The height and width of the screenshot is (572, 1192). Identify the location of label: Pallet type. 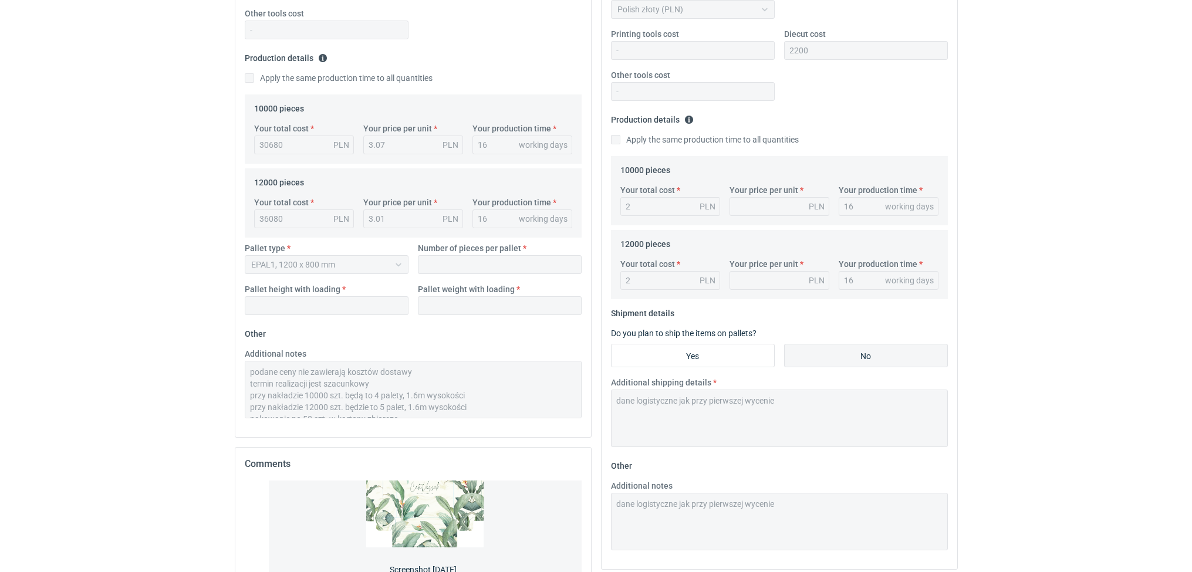
(265, 248).